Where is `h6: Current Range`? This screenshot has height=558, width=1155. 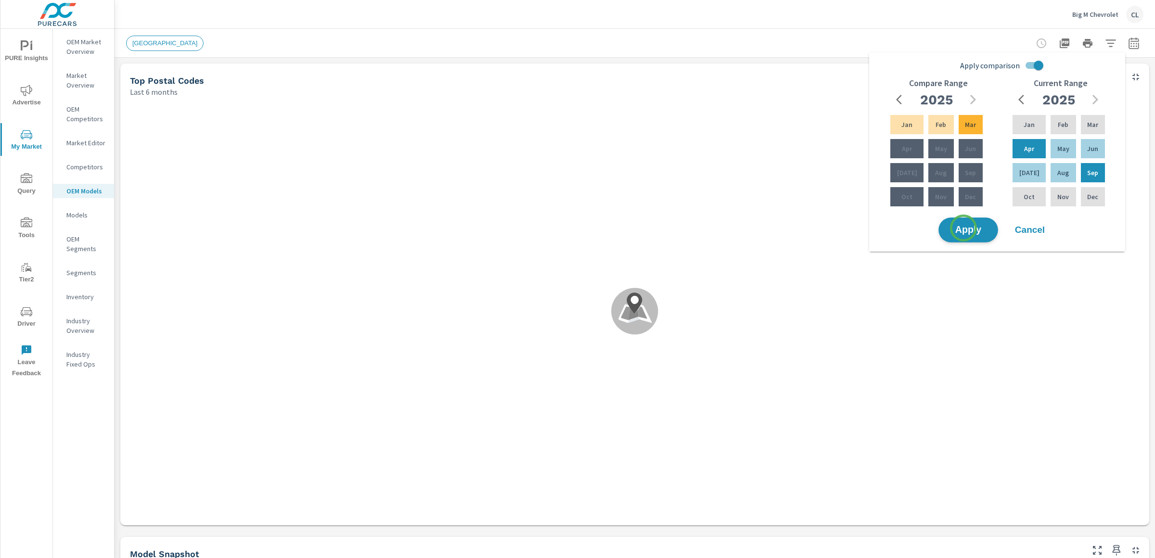 h6: Current Range is located at coordinates (1060, 83).